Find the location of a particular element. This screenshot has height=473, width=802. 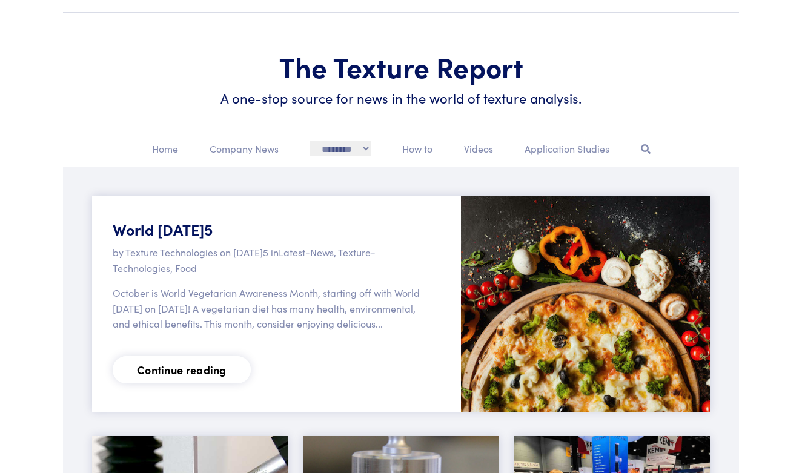

p: Application Studies is located at coordinates (567, 149).